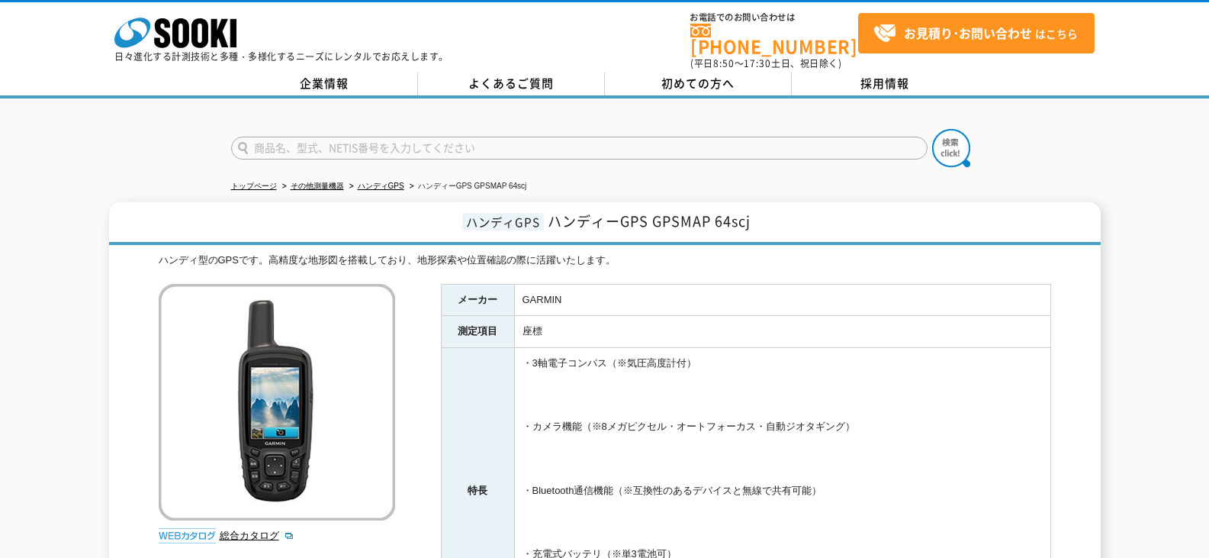 The image size is (1209, 558). I want to click on img: webカタログ, so click(187, 536).